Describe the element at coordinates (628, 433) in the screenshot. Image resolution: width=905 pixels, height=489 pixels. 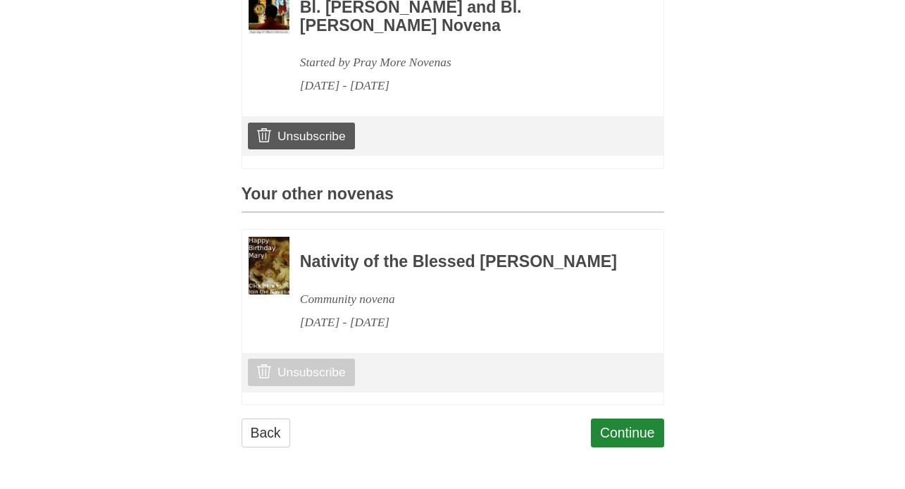
I see `a: Continue` at that location.